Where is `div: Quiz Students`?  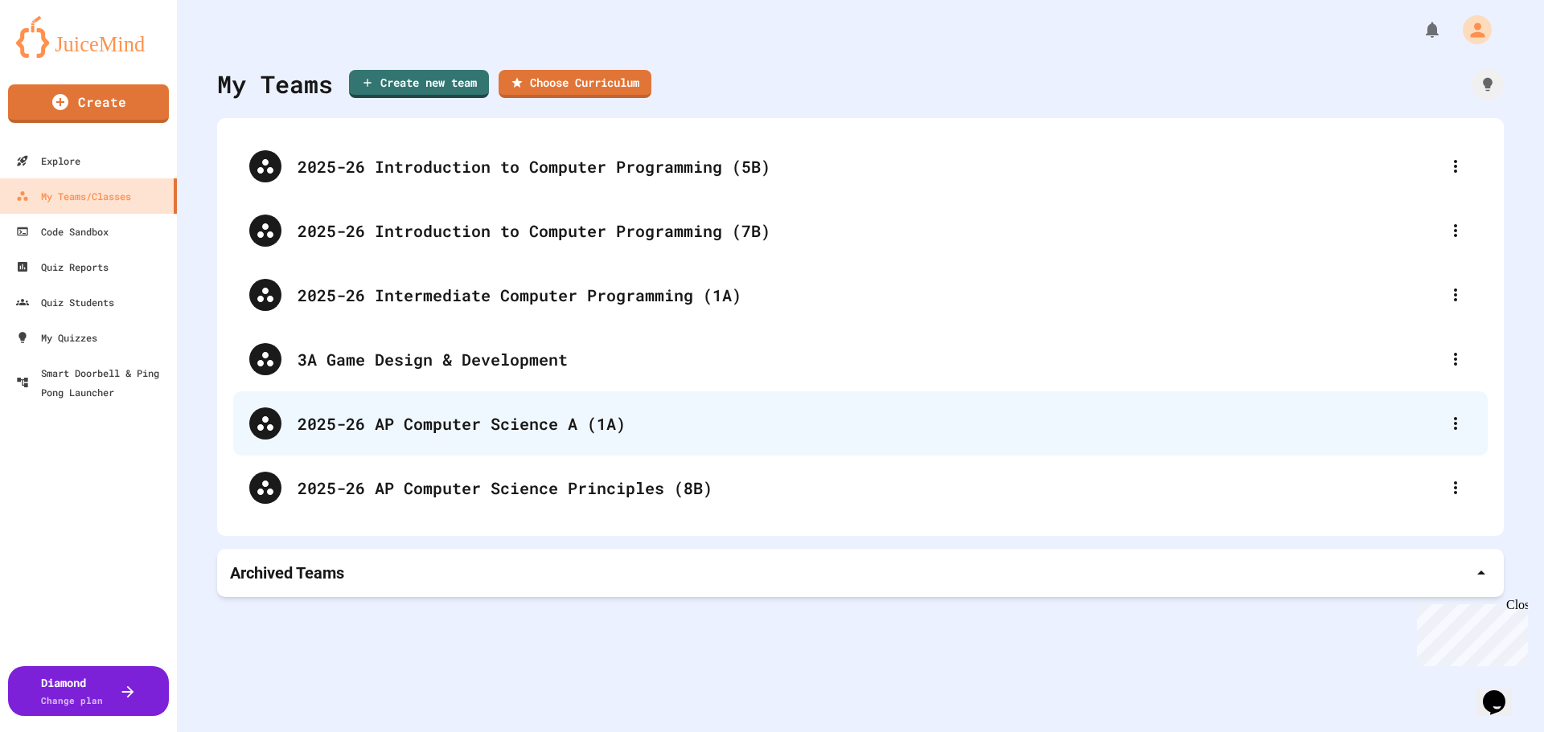 div: Quiz Students is located at coordinates (65, 302).